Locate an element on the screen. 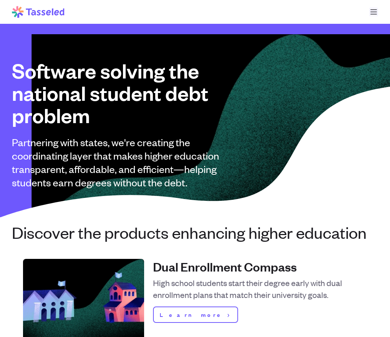  h1: Software solving the national student debt problem is located at coordinates (119, 93).